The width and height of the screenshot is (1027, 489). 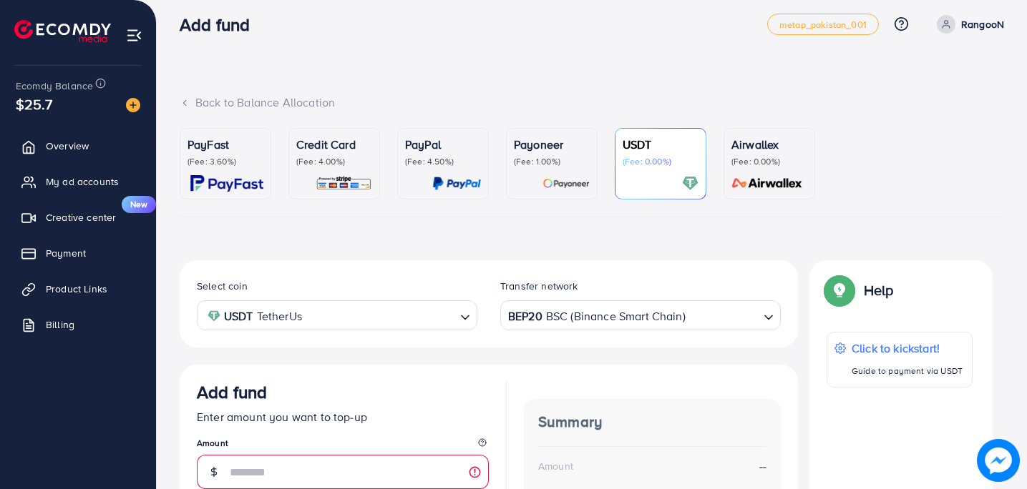 What do you see at coordinates (334, 145) in the screenshot?
I see `p: Credit Card` at bounding box center [334, 145].